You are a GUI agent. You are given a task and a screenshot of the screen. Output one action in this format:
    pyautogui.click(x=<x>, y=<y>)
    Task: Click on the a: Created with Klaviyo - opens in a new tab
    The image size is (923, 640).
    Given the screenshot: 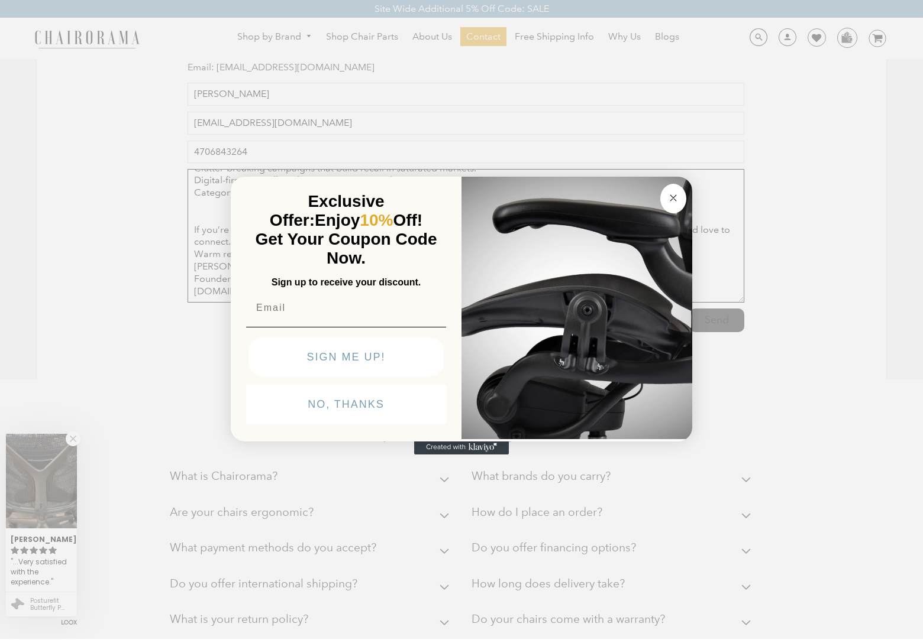 What is the action you would take?
    pyautogui.click(x=461, y=448)
    